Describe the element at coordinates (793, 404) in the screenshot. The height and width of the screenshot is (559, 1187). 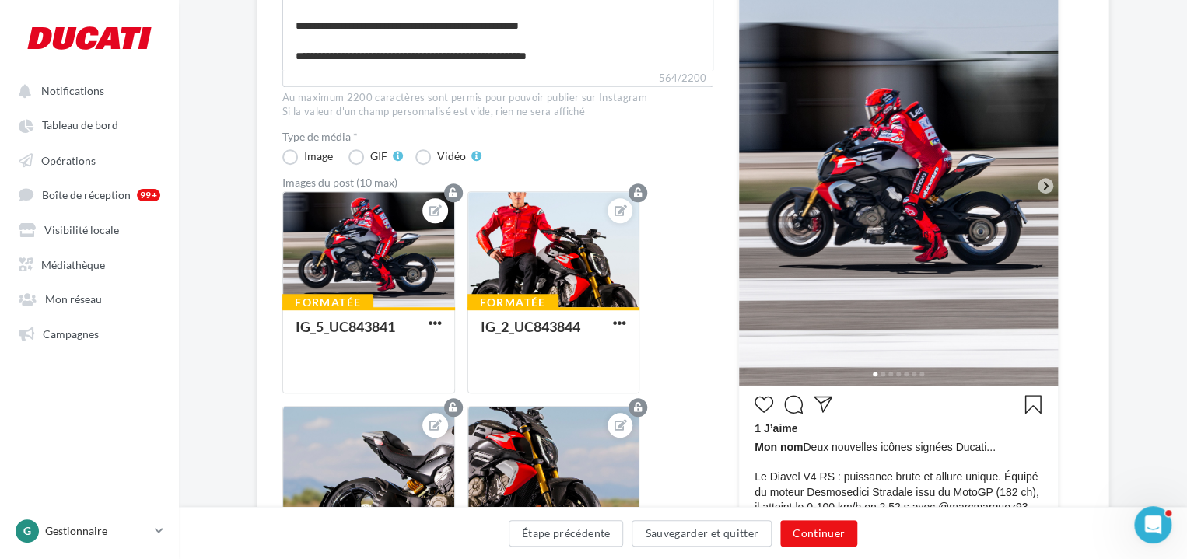
I see `svg: Commenter` at that location.